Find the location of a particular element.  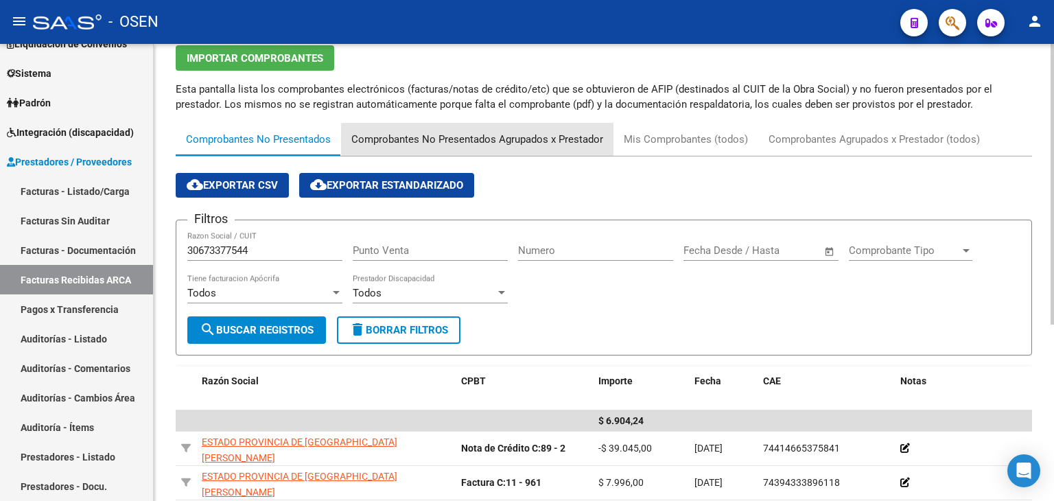

div: Comprobantes No Presentados Agrupados x Prestador is located at coordinates (477, 139).